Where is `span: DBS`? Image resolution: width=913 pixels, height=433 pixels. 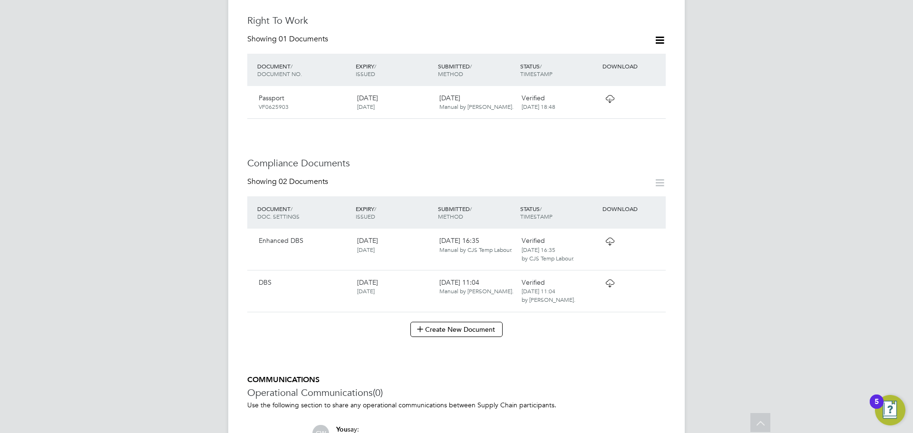
span: DBS is located at coordinates (265, 282).